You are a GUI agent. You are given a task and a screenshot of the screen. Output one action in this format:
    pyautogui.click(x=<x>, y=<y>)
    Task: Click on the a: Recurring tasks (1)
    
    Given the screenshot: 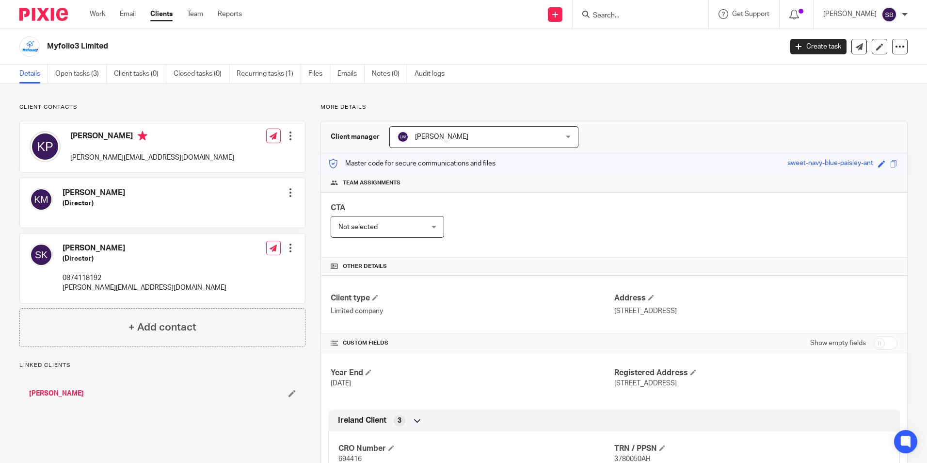 What is the action you would take?
    pyautogui.click(x=269, y=74)
    